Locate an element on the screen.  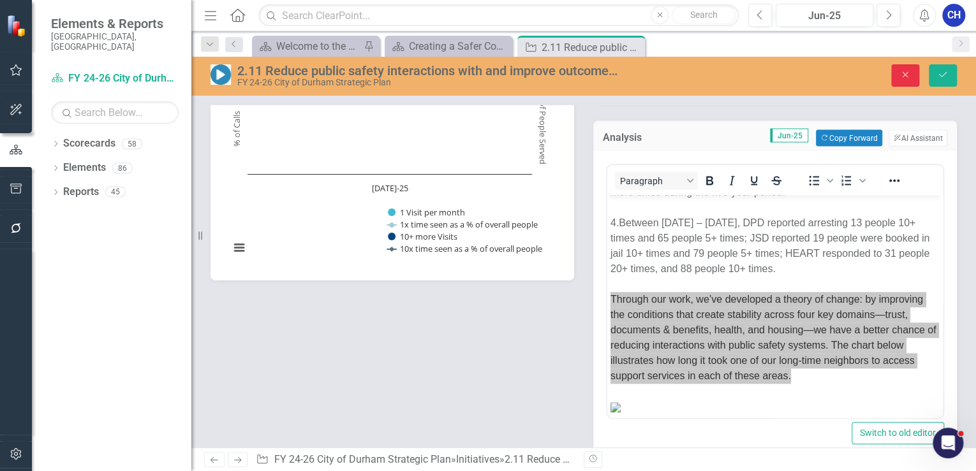
button: Show 10+ more Visits is located at coordinates (423, 237).